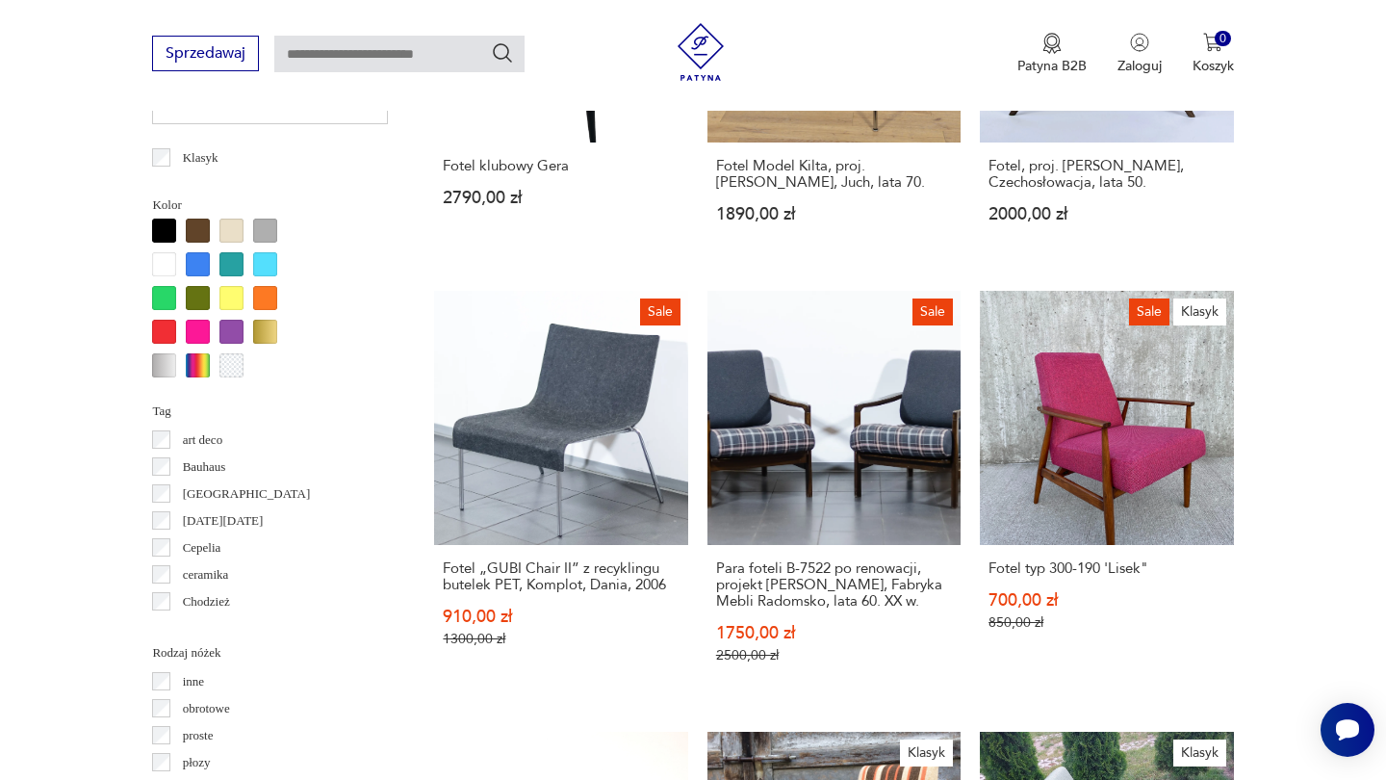  I want to click on p: 1750,00 zł, so click(833, 632).